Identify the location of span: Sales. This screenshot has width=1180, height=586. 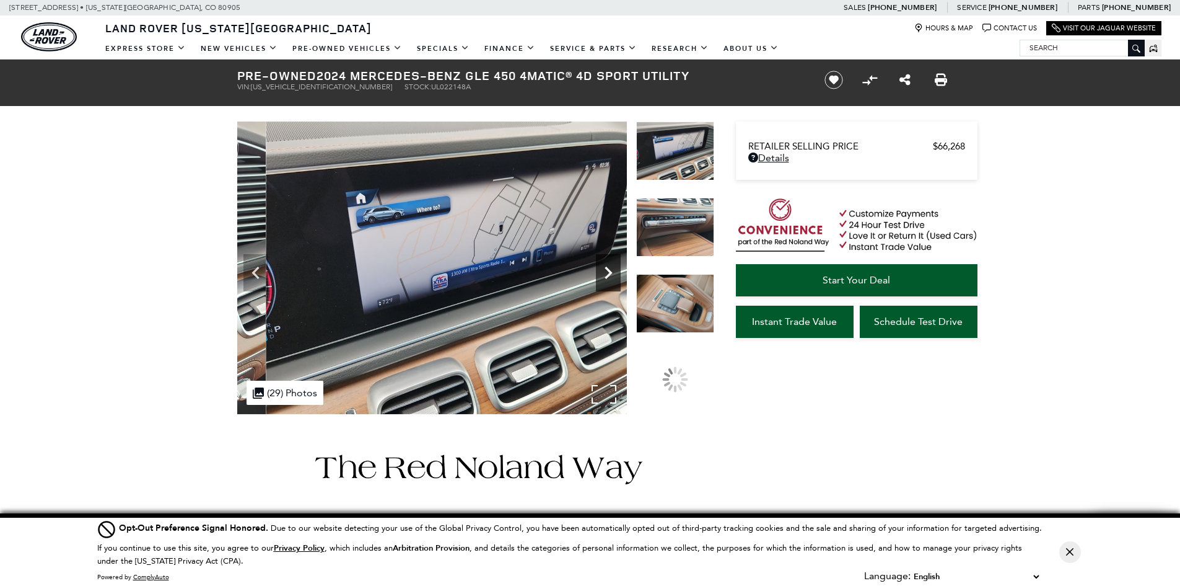
(855, 7).